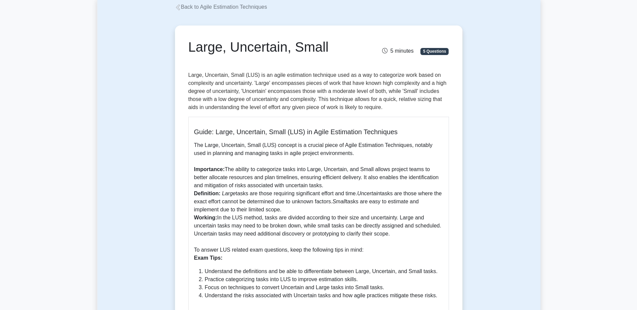  I want to click on b: Importance:, so click(210, 169).